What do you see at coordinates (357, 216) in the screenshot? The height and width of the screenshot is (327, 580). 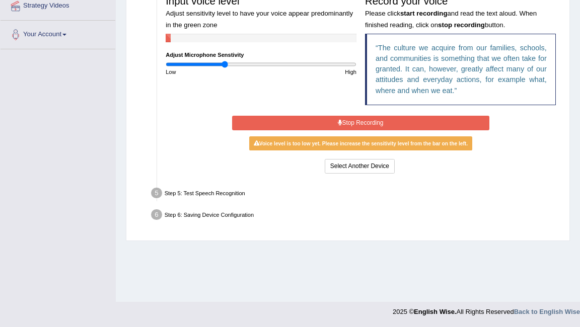 I see `div: Step 6: Saving Device Configuration` at bounding box center [357, 216].